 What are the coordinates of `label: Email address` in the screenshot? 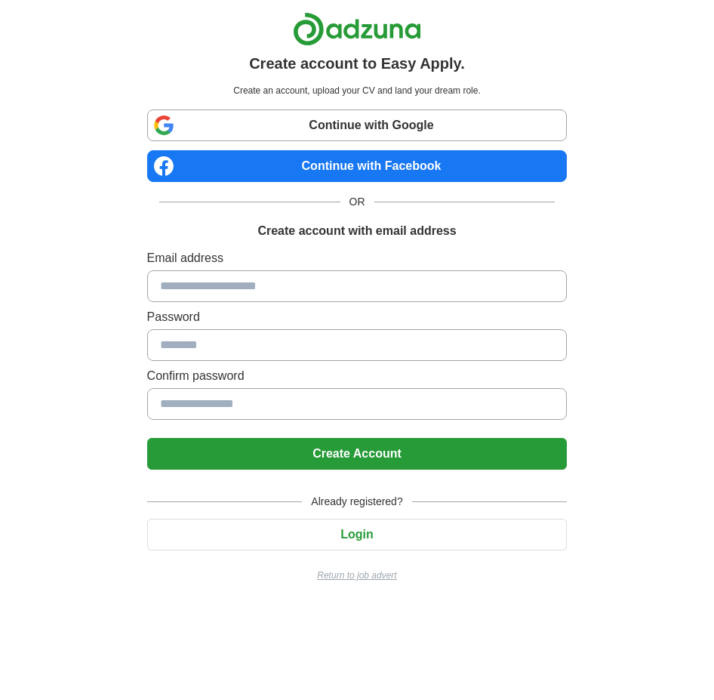 It's located at (357, 258).